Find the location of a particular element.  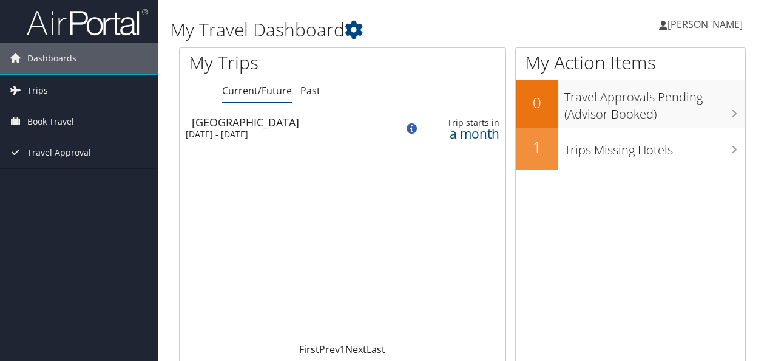

a: Last is located at coordinates (376, 349).